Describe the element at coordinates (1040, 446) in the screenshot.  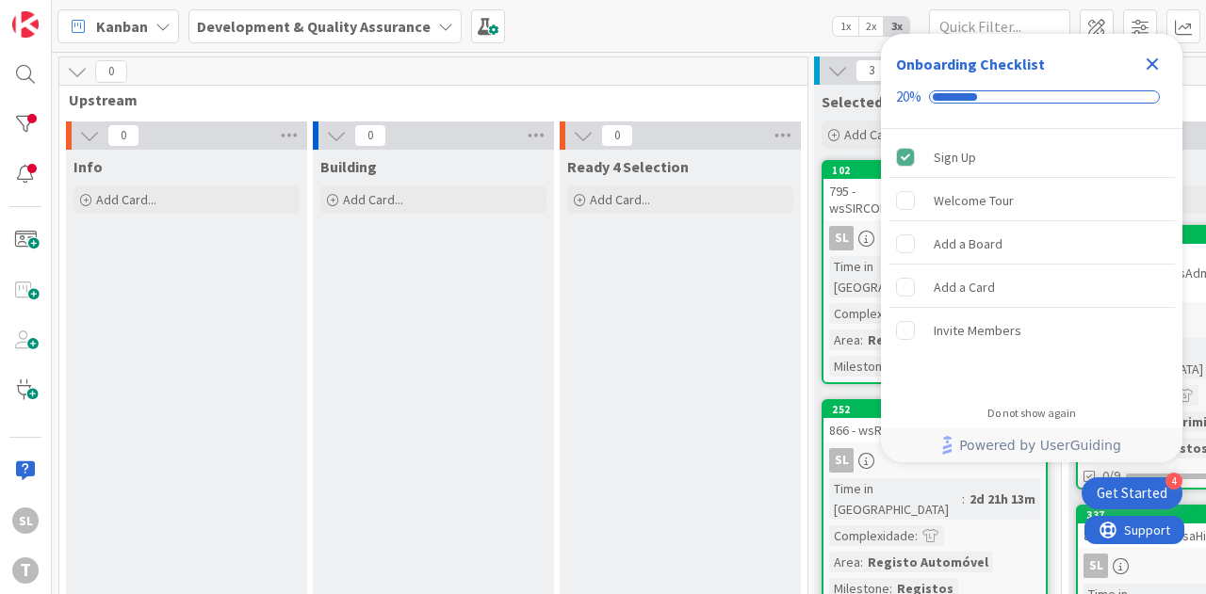
I see `span: Powered by UserGuiding` at that location.